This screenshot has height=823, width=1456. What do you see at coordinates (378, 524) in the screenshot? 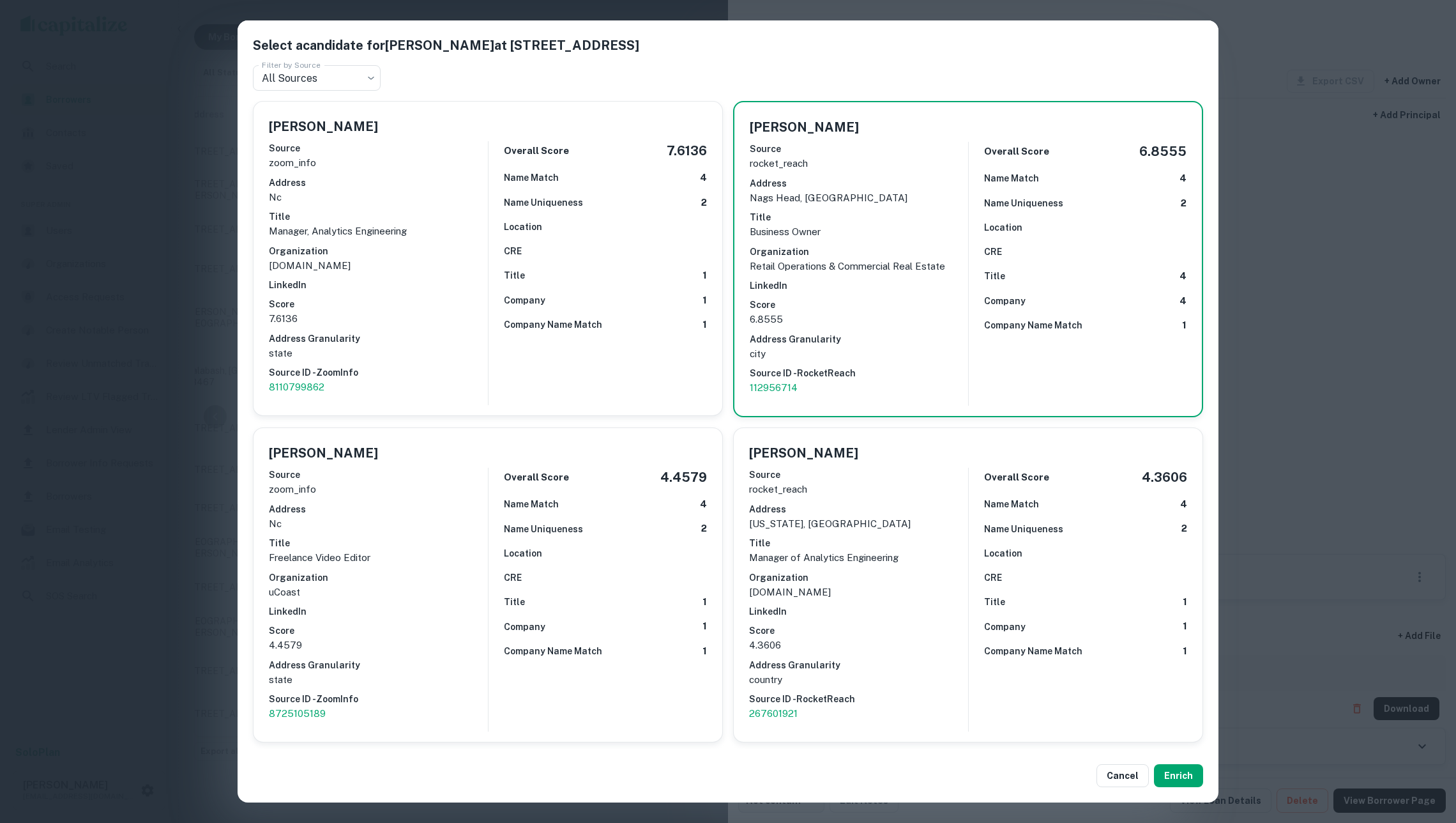
I see `p: nc` at bounding box center [378, 524].